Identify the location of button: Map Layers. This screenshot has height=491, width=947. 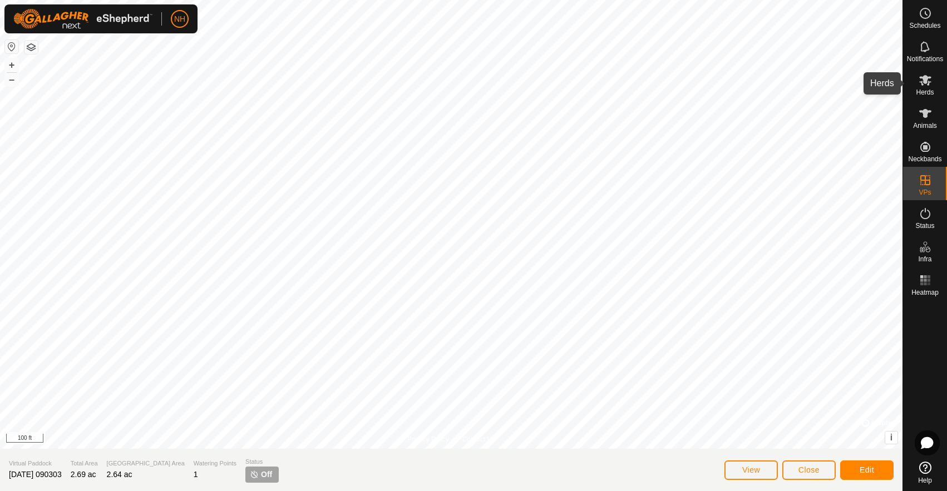
(31, 47).